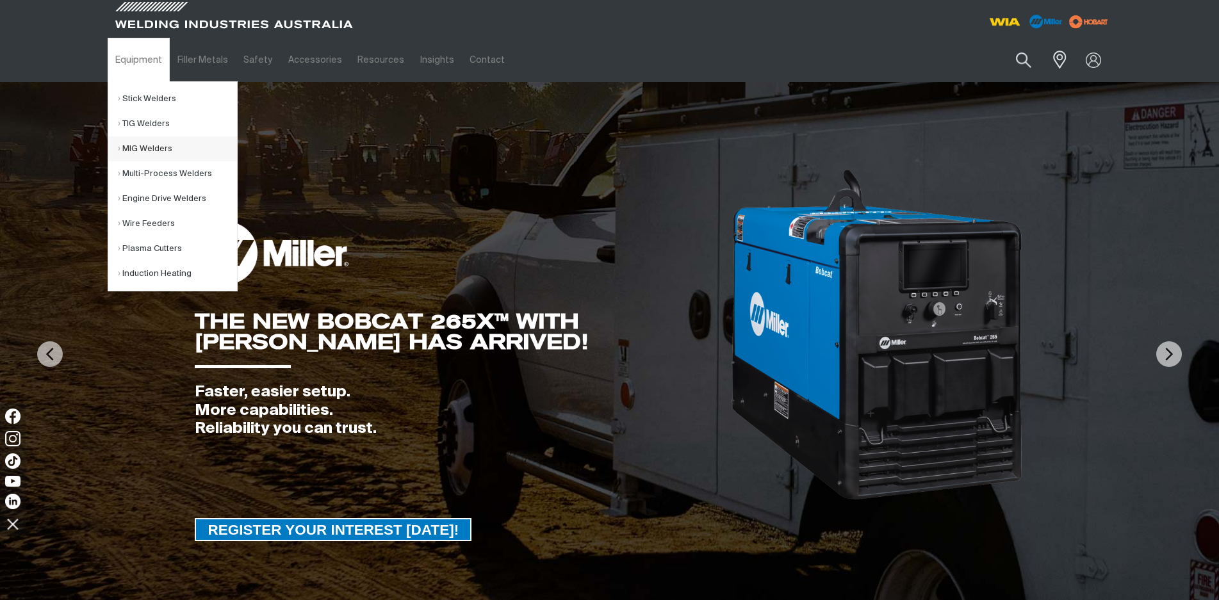 This screenshot has height=600, width=1219. Describe the element at coordinates (13, 524) in the screenshot. I see `img: hide socials` at that location.